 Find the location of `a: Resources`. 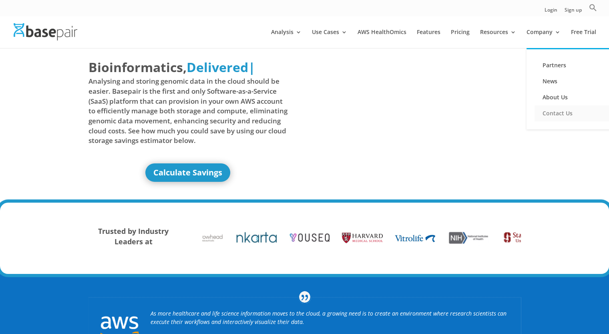

a: Resources is located at coordinates (498, 38).